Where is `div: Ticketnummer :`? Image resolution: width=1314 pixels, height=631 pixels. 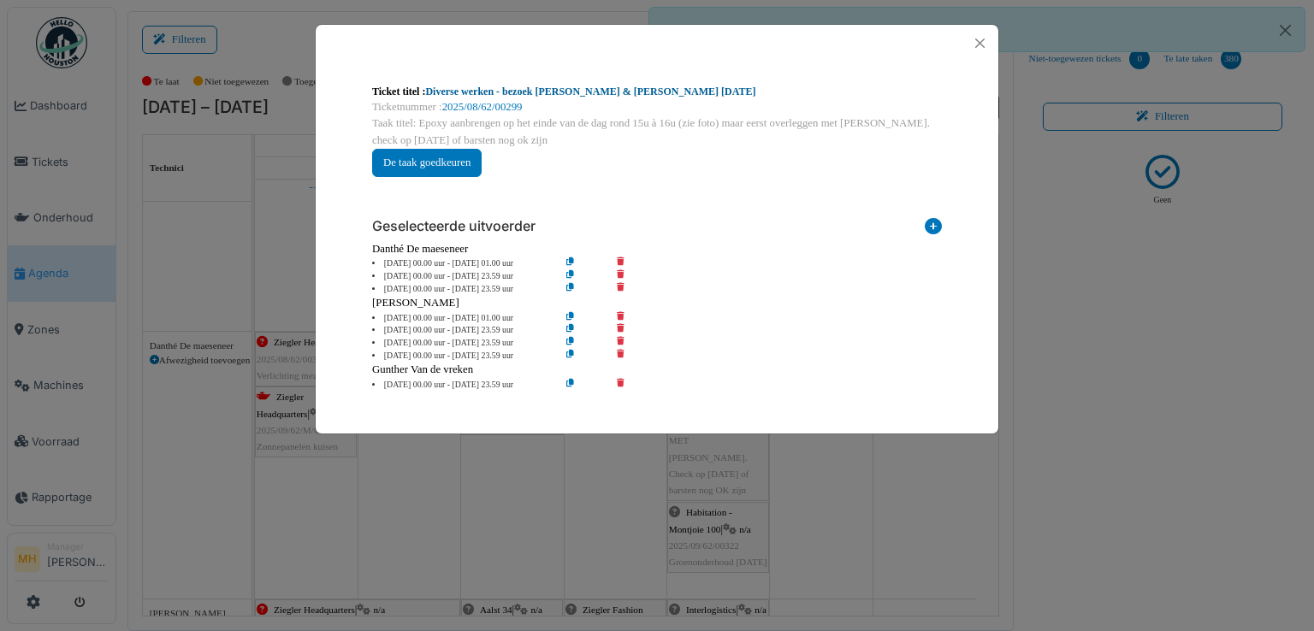 div: Ticketnummer : is located at coordinates (657, 107).